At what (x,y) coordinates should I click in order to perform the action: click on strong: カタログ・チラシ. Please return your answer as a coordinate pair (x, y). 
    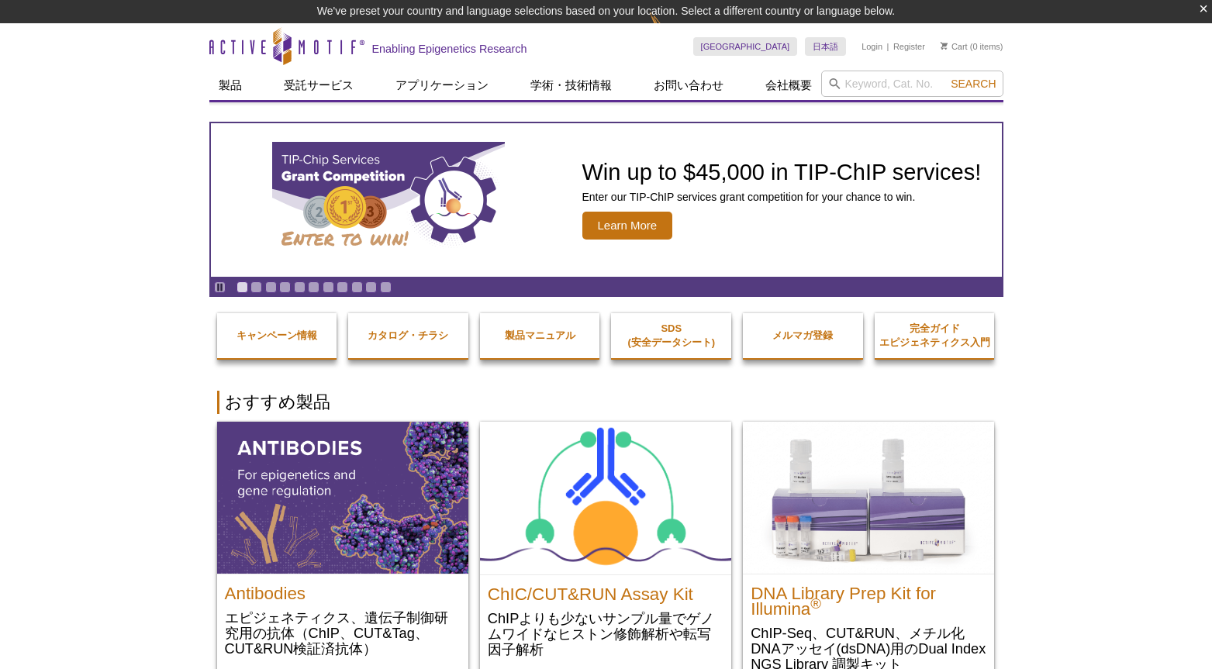
    Looking at the image, I should click on (408, 335).